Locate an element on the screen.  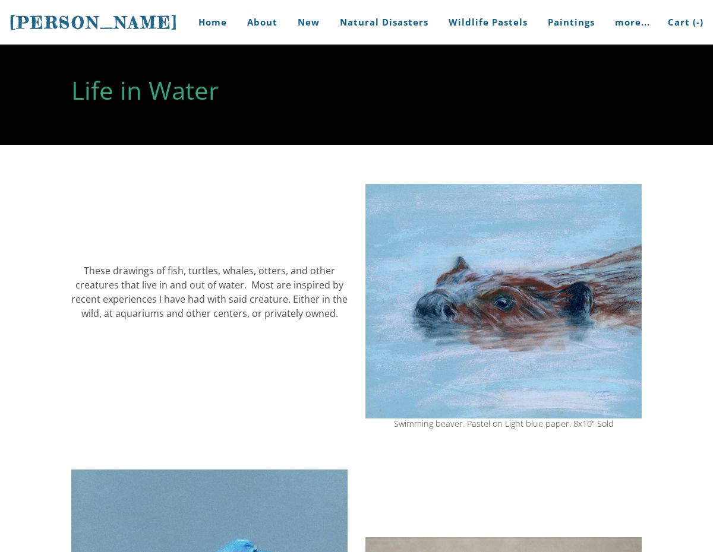
div: These drawings of fish, turtles, whales, otters, and other creatures that live in and out of wate... is located at coordinates (209, 292).